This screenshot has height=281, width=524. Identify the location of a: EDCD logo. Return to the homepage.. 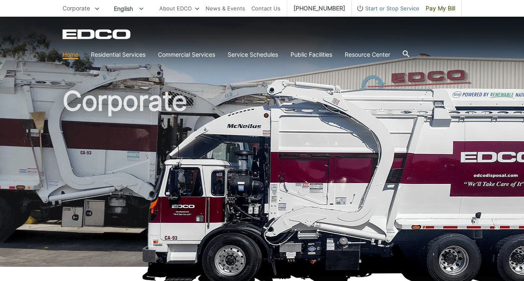
(97, 34).